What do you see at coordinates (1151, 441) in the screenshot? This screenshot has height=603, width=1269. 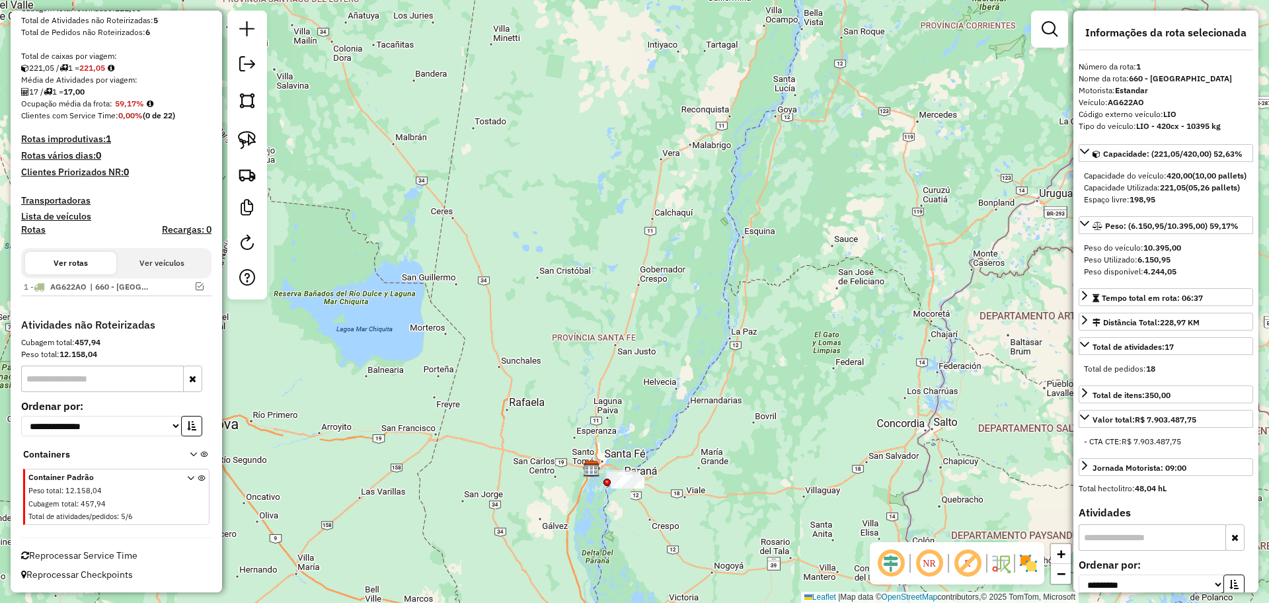 I see `span: R$ 7.903.487,75` at bounding box center [1151, 441].